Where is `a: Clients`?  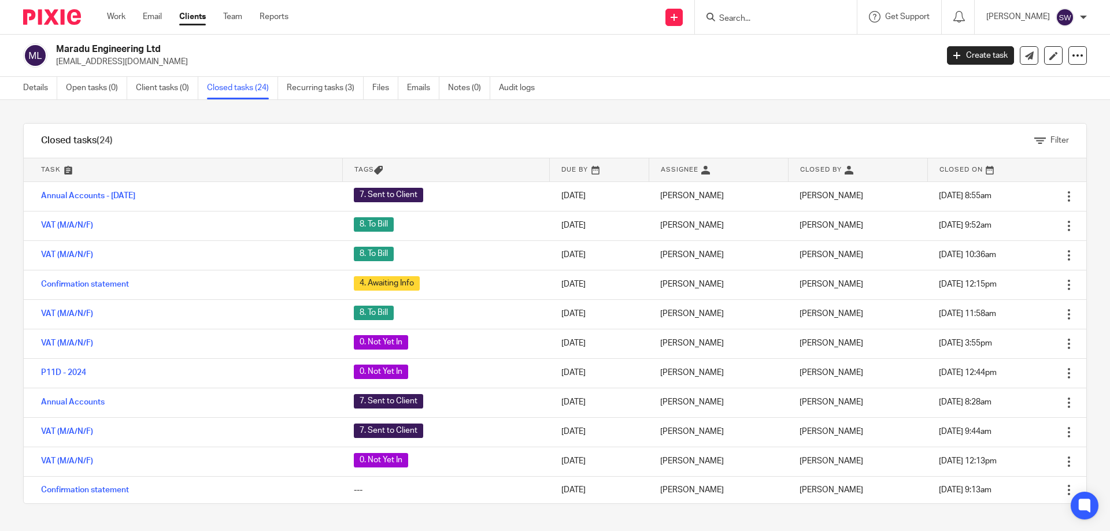
a: Clients is located at coordinates (192, 17).